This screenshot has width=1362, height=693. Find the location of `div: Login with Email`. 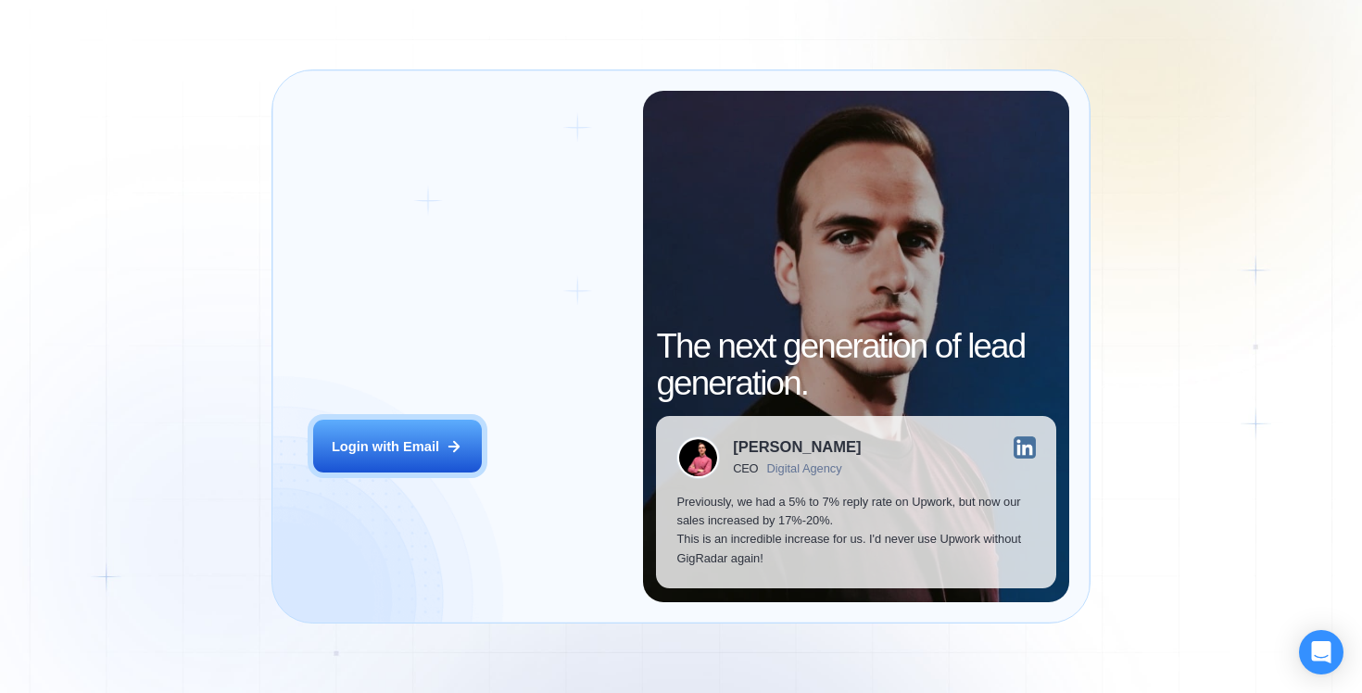

div: Login with Email is located at coordinates (386, 447).